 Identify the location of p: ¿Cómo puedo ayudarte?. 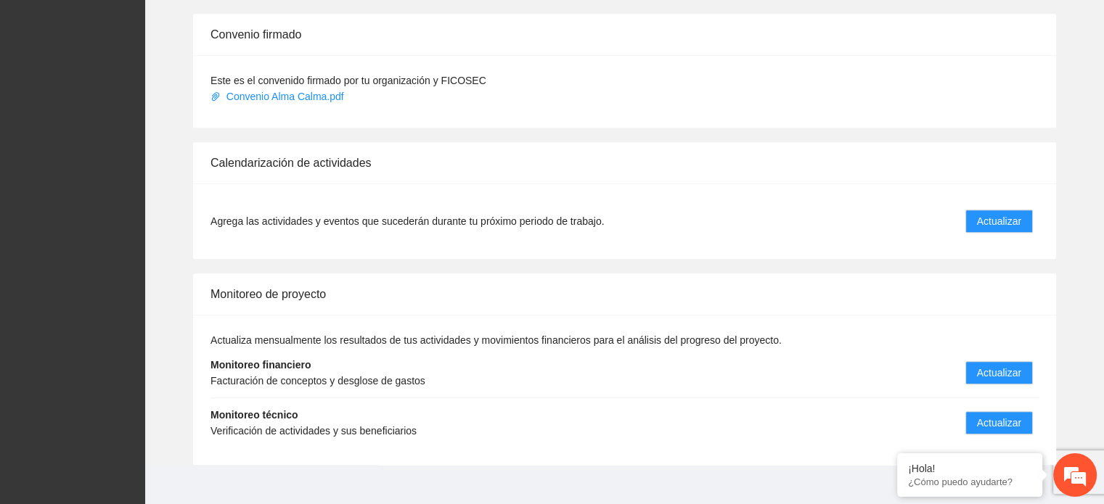
(969, 482).